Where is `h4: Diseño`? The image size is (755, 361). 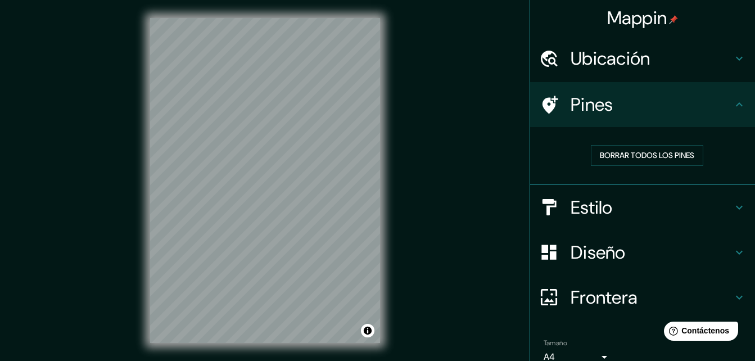 h4: Diseño is located at coordinates (651, 252).